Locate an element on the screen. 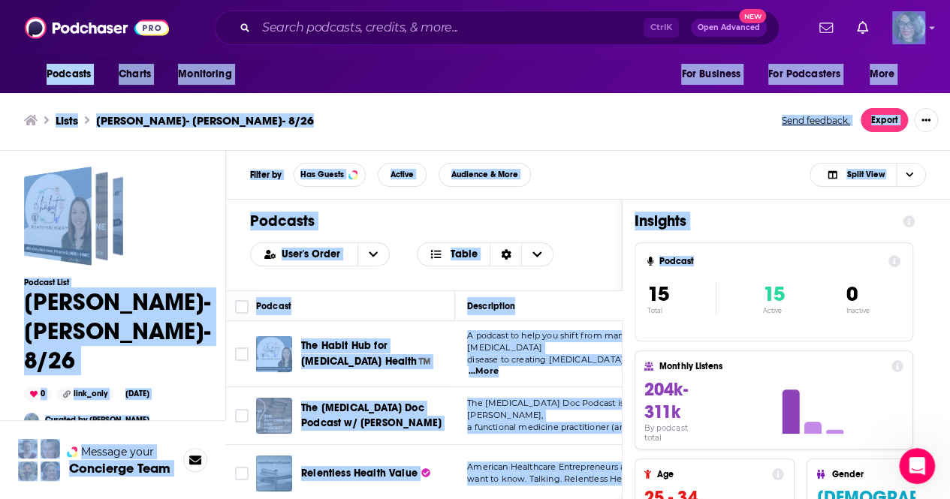 Image resolution: width=950 pixels, height=499 pixels. a: RW Jones- Karen Massey- 8/26 is located at coordinates (74, 216).